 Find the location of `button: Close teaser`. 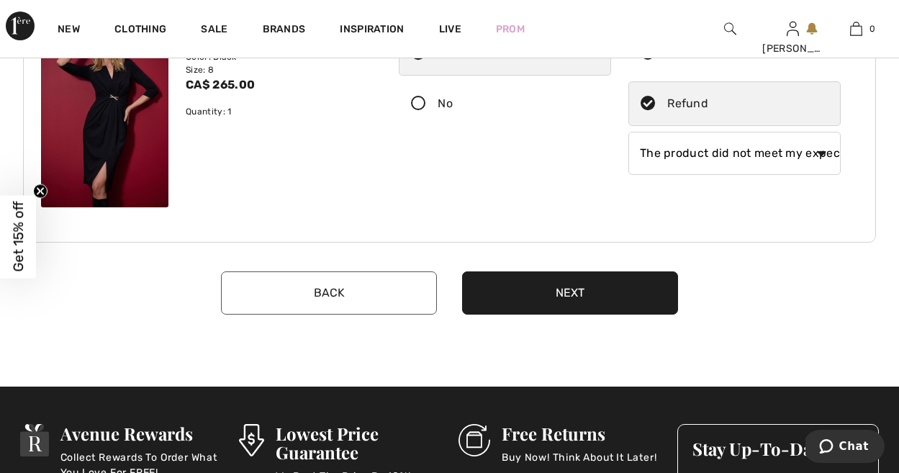

button: Close teaser is located at coordinates (40, 191).